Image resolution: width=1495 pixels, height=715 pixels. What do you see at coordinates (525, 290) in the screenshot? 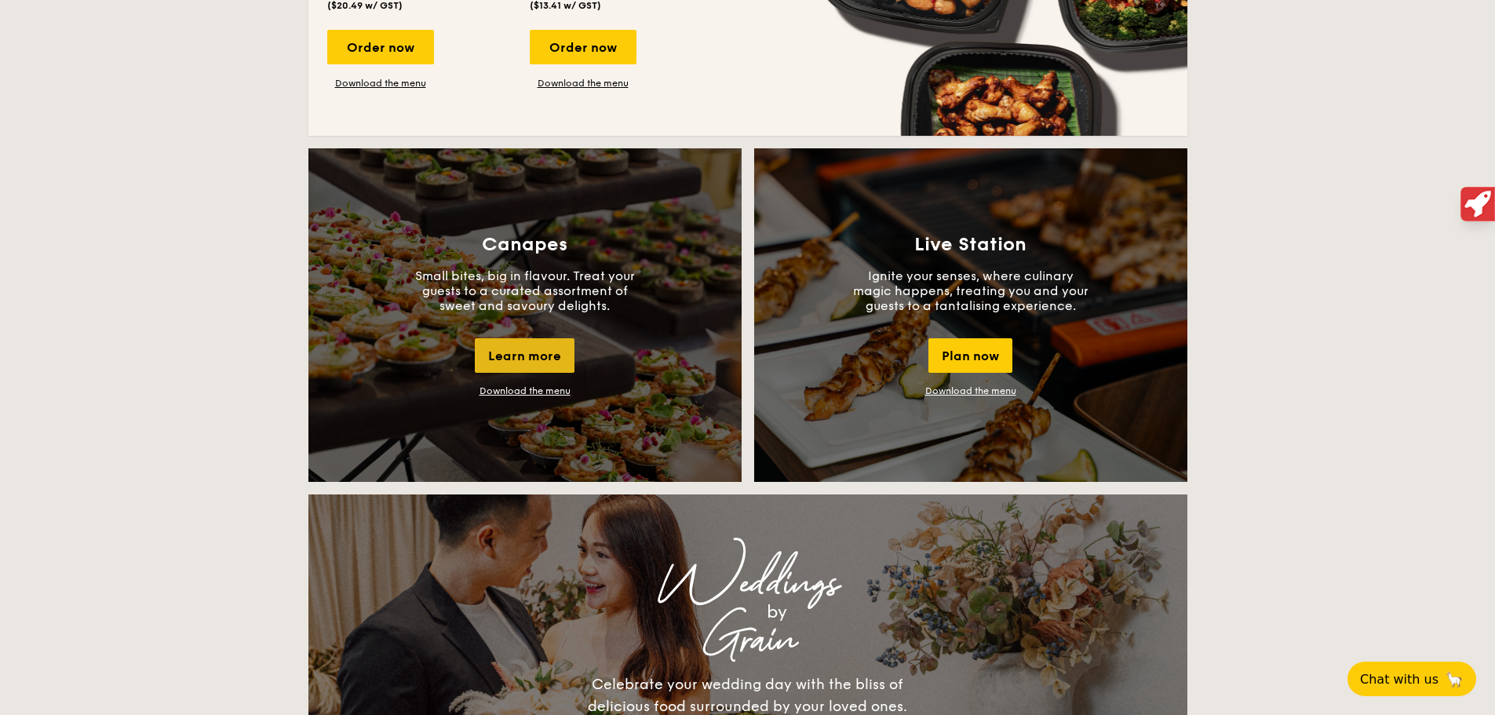
I see `p: Small bites, big in flavour. Treat your guests to a curated assortment of sweet and savoury delig...` at bounding box center [525, 290].